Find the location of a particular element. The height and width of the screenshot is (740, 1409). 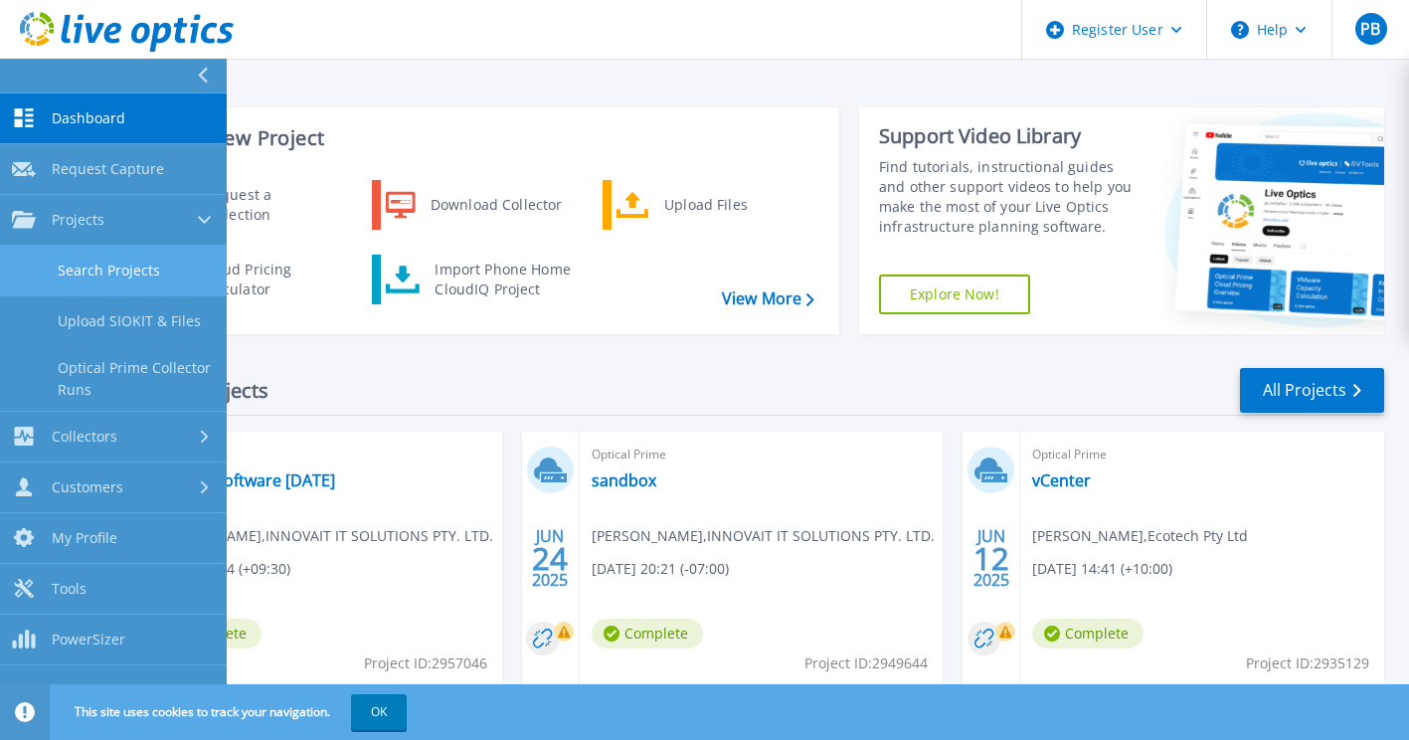

div: Cloud Pricing Calculator is located at coordinates (266, 279).